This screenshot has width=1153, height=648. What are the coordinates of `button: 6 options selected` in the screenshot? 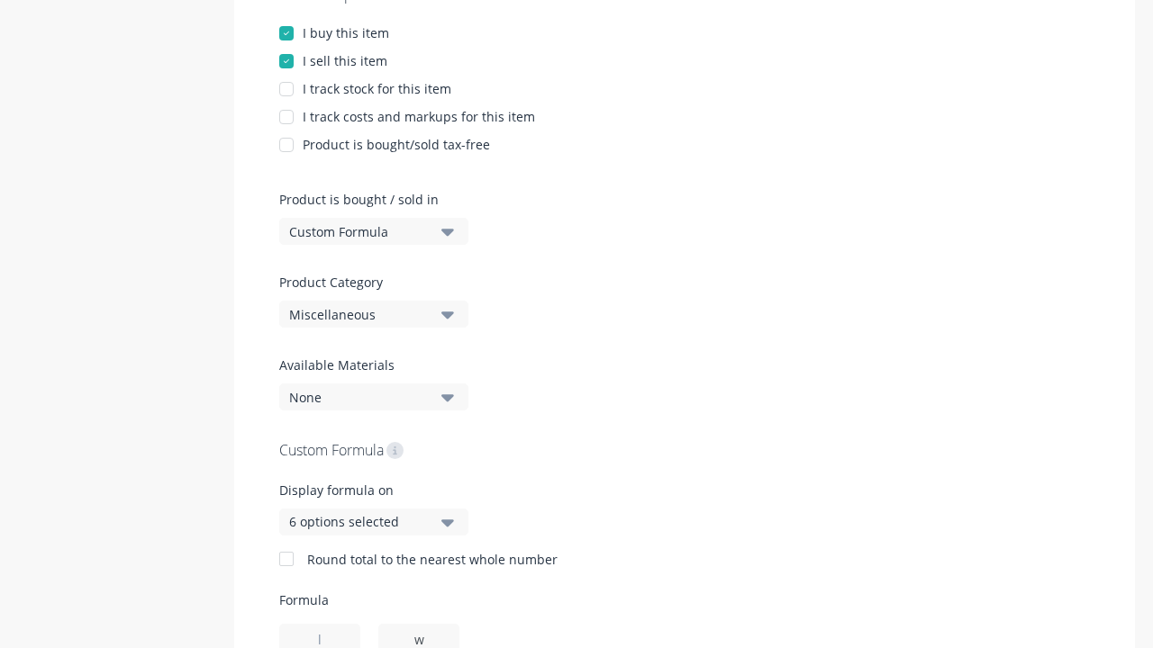 It's located at (374, 522).